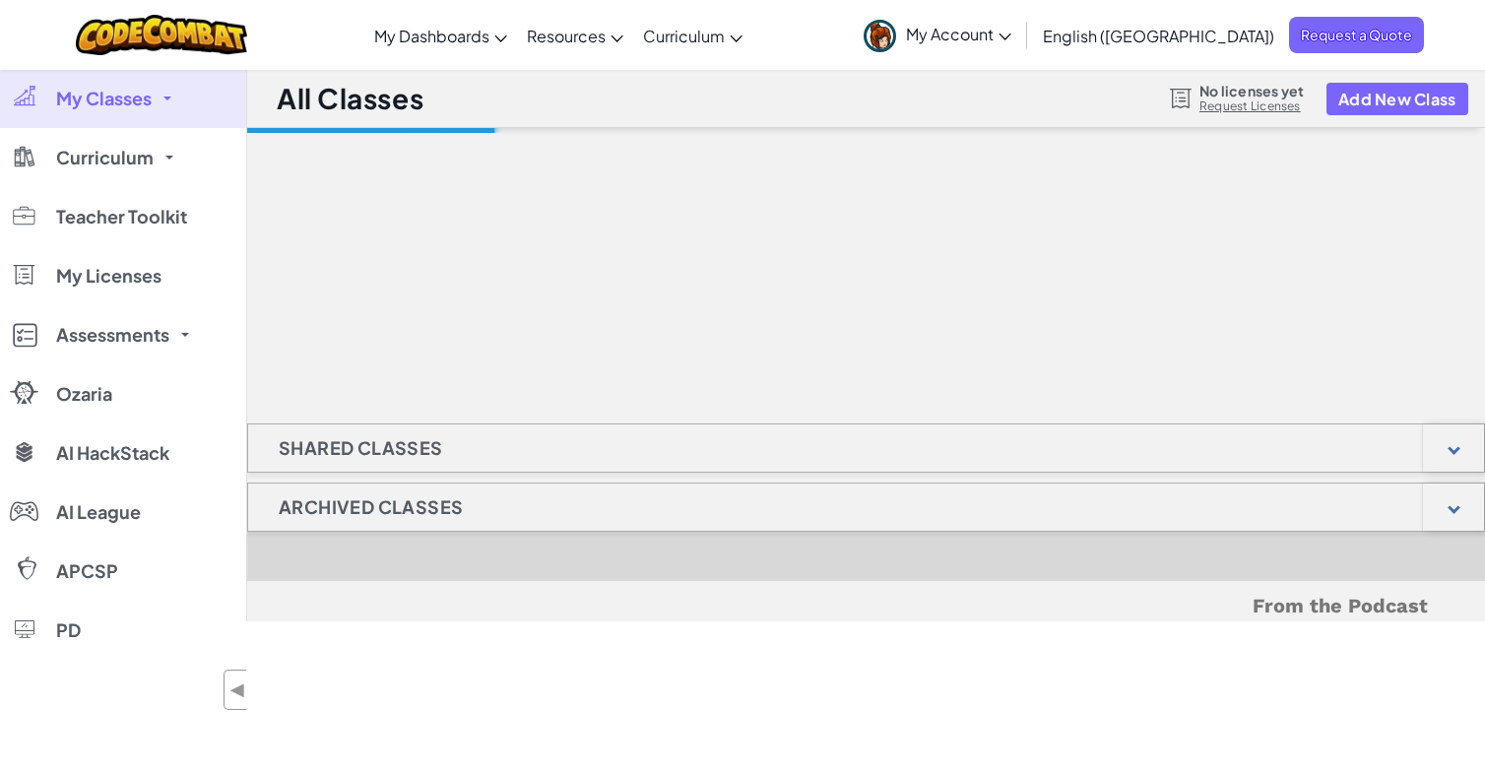 The width and height of the screenshot is (1485, 774). What do you see at coordinates (1397, 98) in the screenshot?
I see `button: Add New Class` at bounding box center [1397, 98].